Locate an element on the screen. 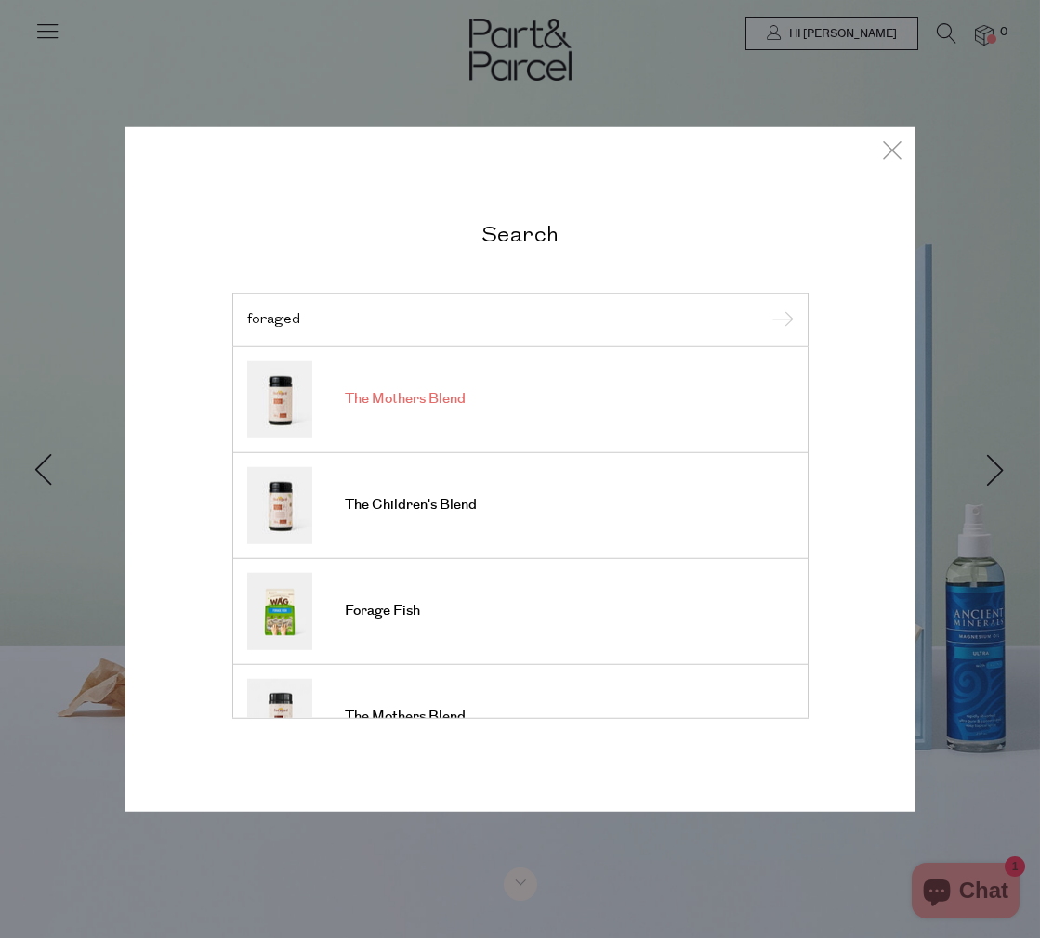 This screenshot has height=938, width=1040. img: The Children's Blend is located at coordinates (280, 504).